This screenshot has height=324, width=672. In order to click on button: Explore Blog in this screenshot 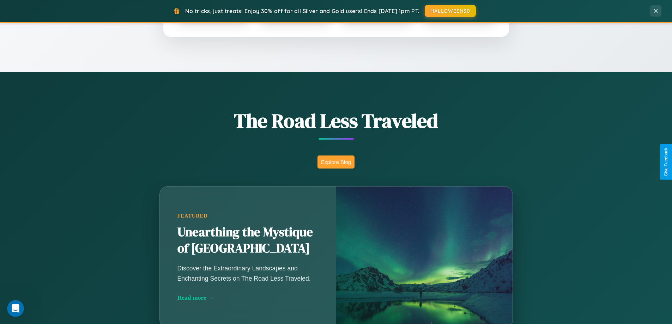, I will do `click(336, 162)`.